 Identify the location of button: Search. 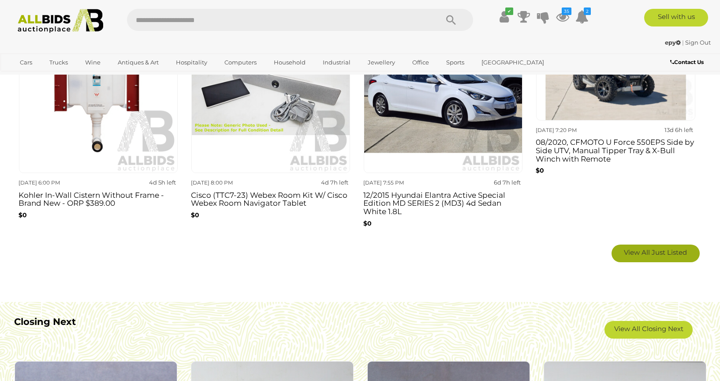
(451, 20).